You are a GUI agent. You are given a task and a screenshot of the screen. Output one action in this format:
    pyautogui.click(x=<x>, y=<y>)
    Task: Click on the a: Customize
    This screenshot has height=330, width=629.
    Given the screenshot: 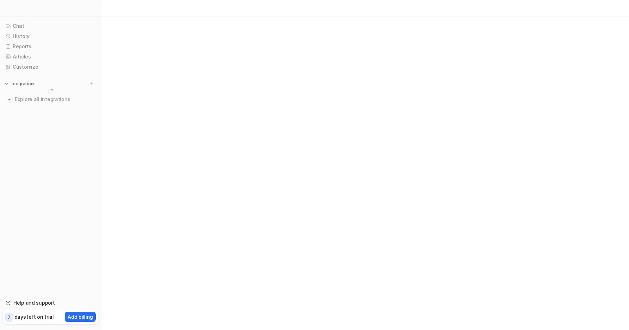 What is the action you would take?
    pyautogui.click(x=50, y=67)
    